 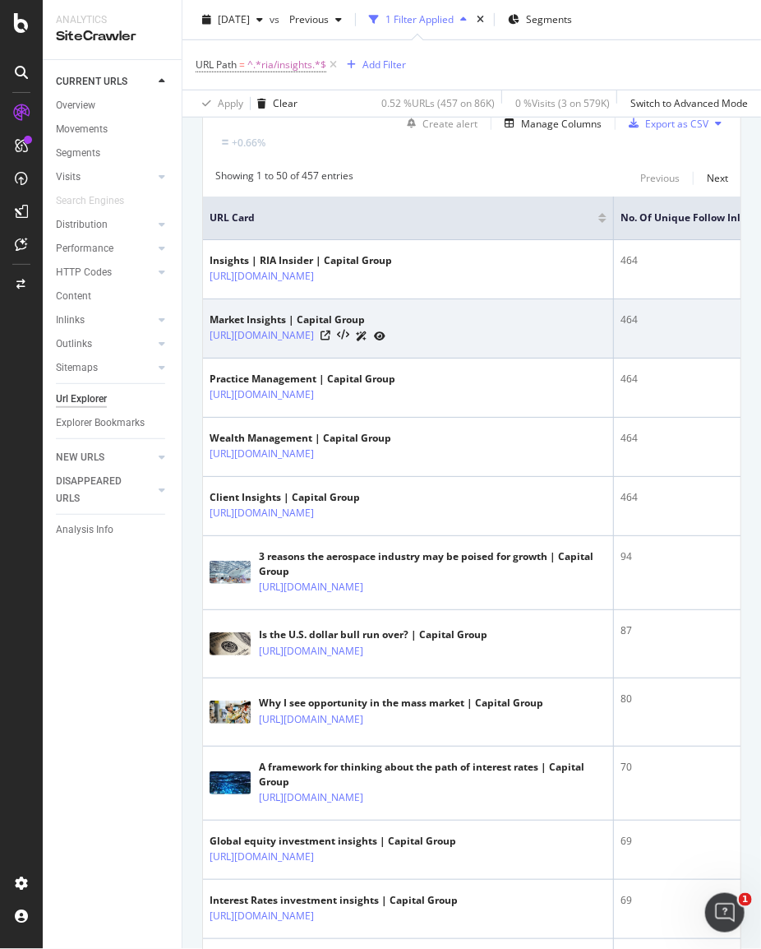 I want to click on a: Performance, so click(x=104, y=248).